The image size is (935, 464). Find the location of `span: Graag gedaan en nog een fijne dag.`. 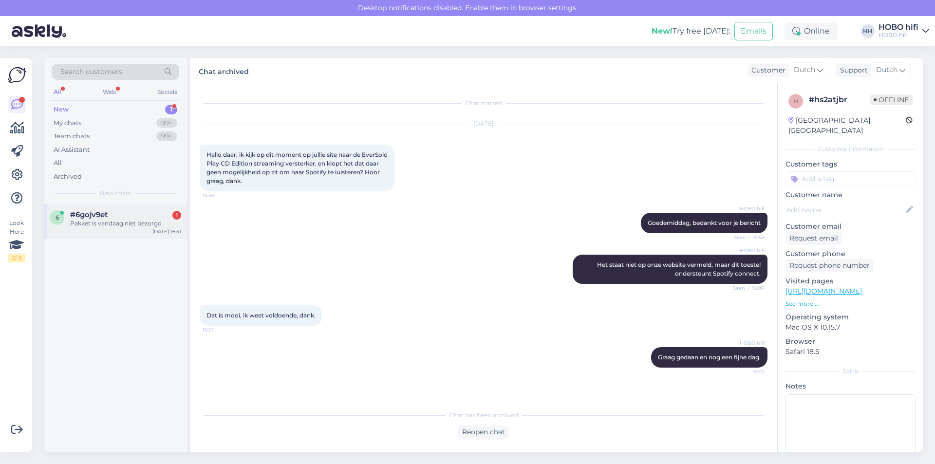

span: Graag gedaan en nog een fijne dag. is located at coordinates (709, 357).